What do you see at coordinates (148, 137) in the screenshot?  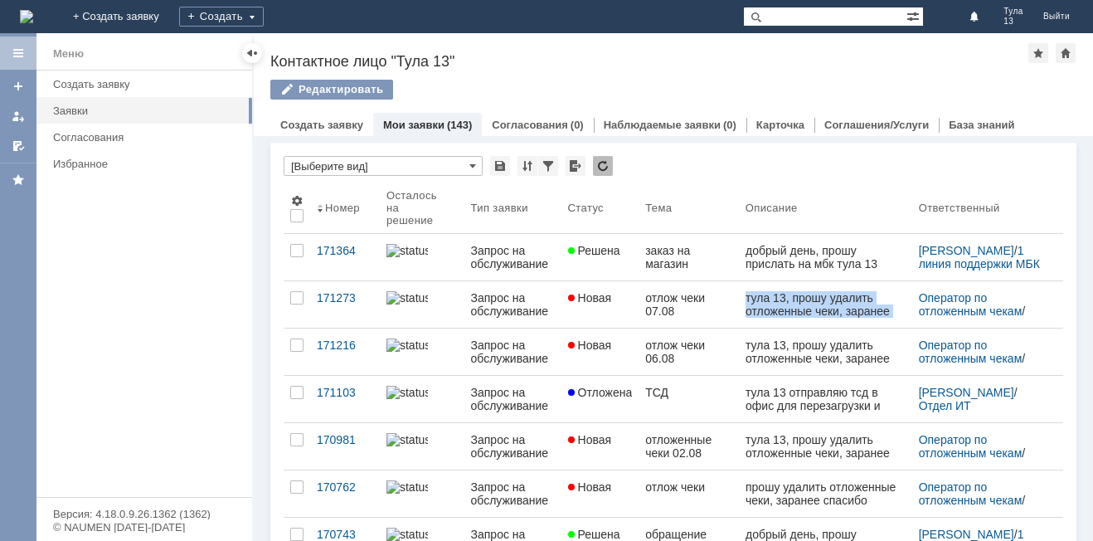 I see `div: Согласования` at bounding box center [148, 137].